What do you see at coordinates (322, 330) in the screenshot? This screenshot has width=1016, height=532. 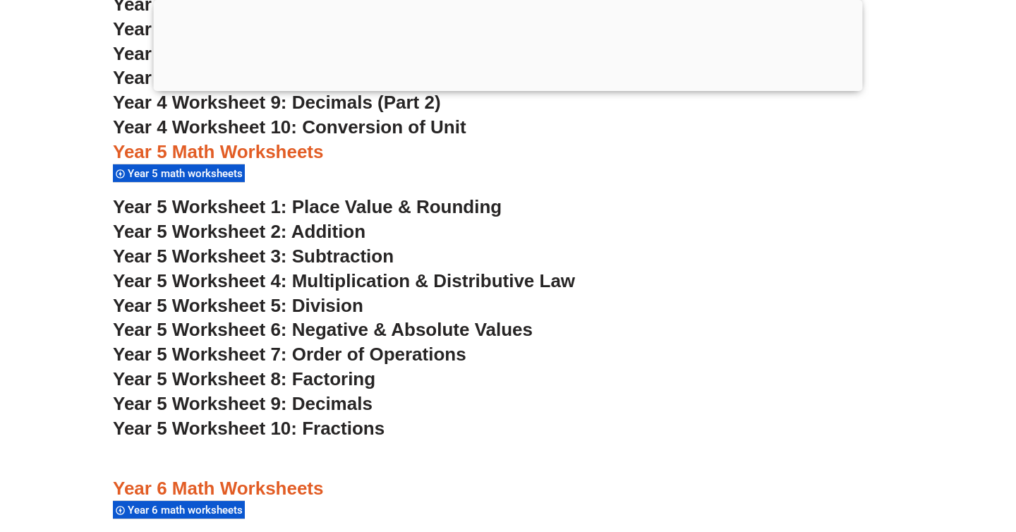 I see `span: Year 5 Worksheet 6: Negative & Absolute Values` at bounding box center [322, 330].